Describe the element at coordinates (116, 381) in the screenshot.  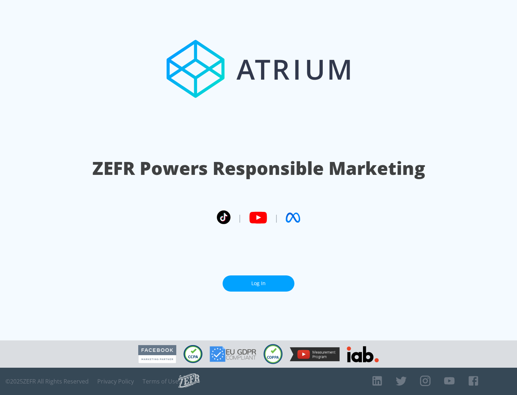
I see `a: Privacy Policy` at that location.